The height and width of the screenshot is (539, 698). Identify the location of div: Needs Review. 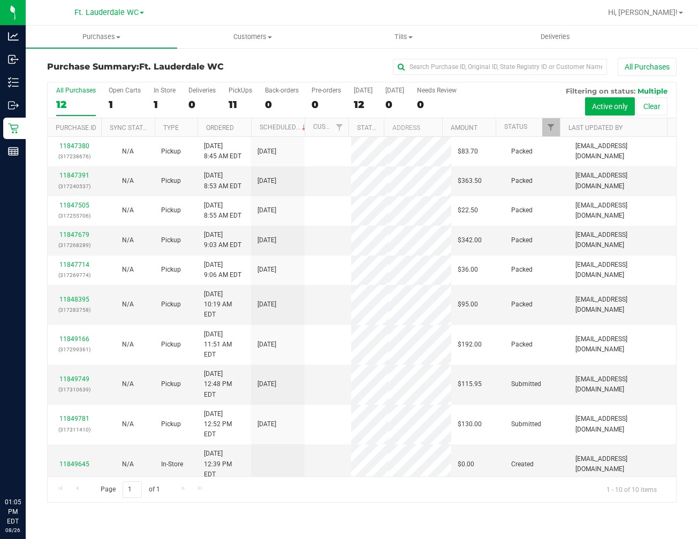
(437, 90).